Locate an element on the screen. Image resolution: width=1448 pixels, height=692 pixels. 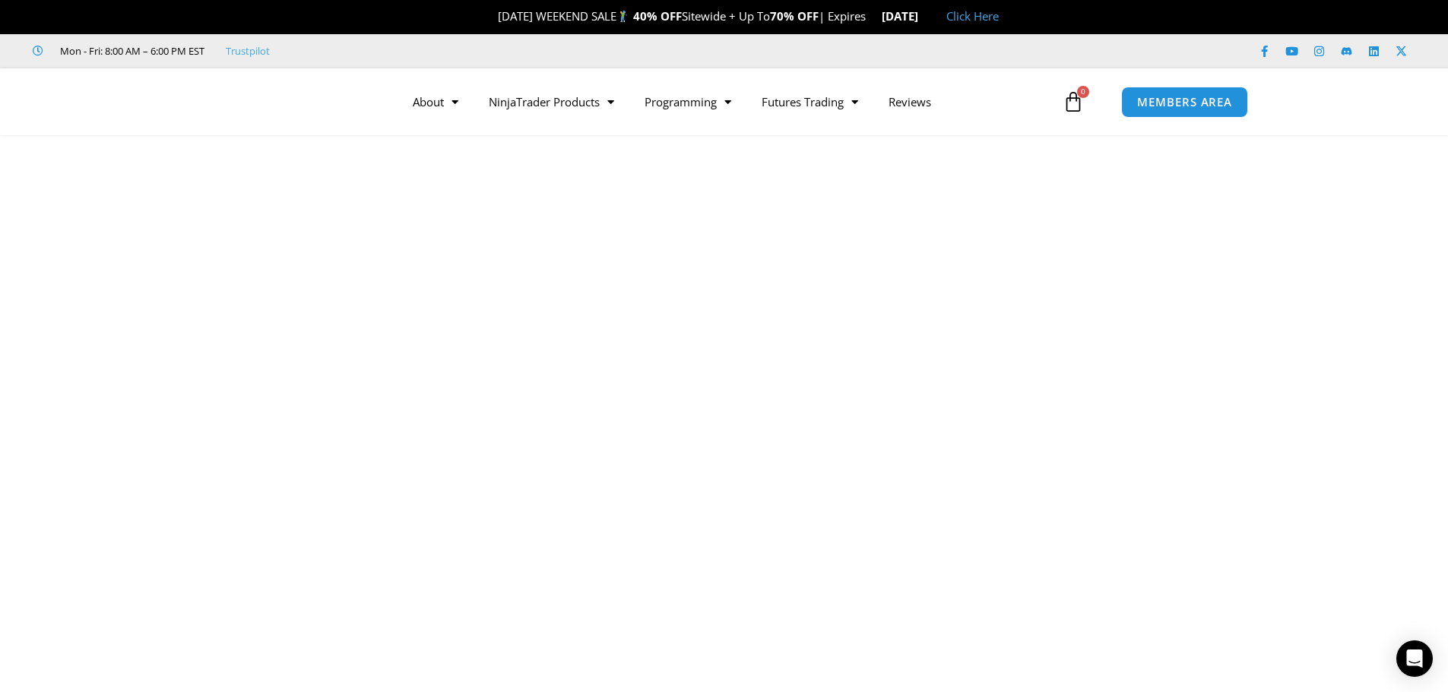
span: MEMBERS AREA is located at coordinates (1184, 102).